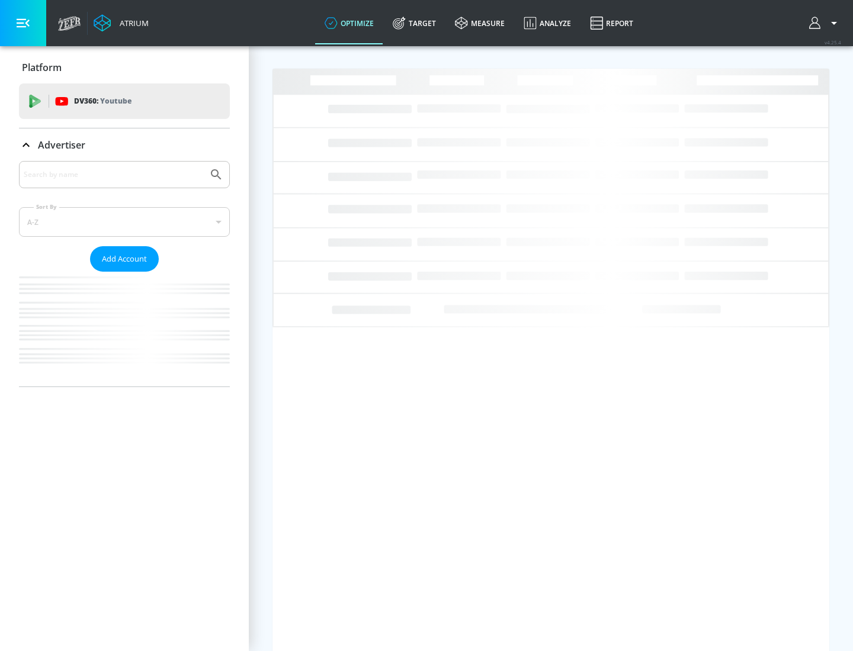 Image resolution: width=853 pixels, height=651 pixels. Describe the element at coordinates (833, 42) in the screenshot. I see `span: v 4.25.4` at that location.